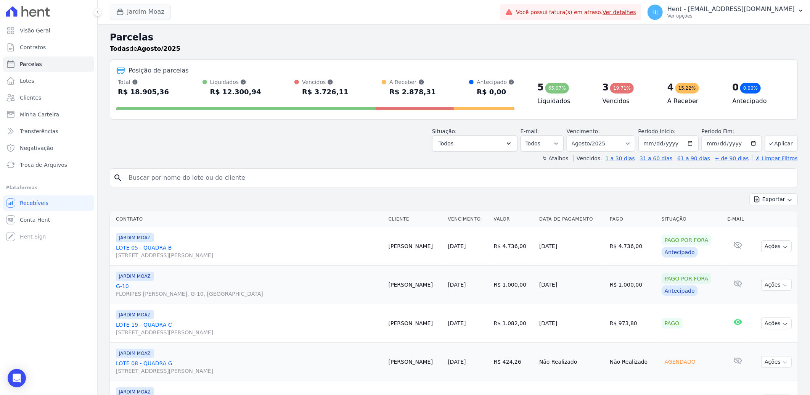 This screenshot has width=810, height=395. Describe the element at coordinates (48, 114) in the screenshot. I see `a: Minha Carteira` at that location.